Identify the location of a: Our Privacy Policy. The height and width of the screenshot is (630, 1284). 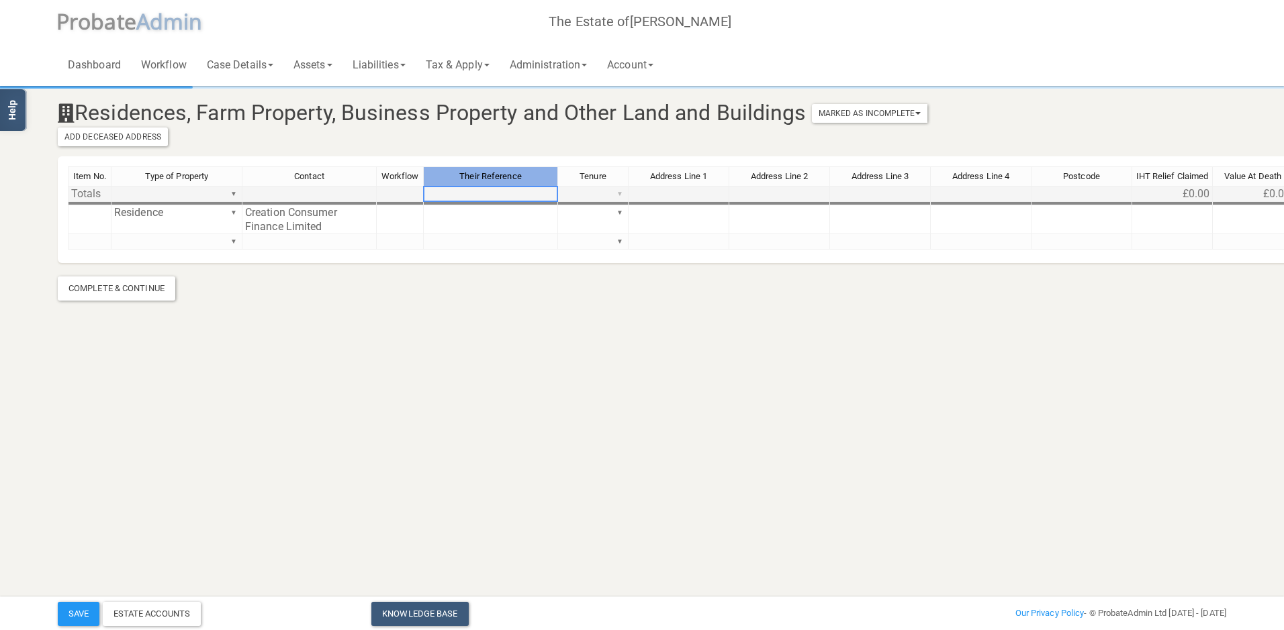
(1049, 613).